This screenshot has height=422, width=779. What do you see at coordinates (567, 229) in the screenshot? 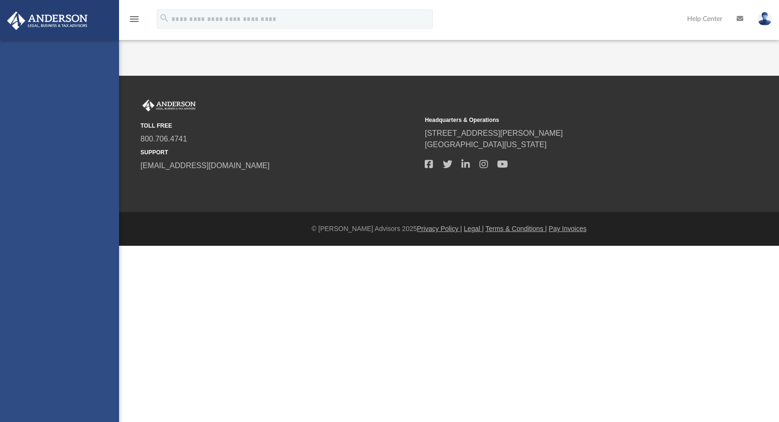
I see `a: Pay Invoices` at bounding box center [567, 229].